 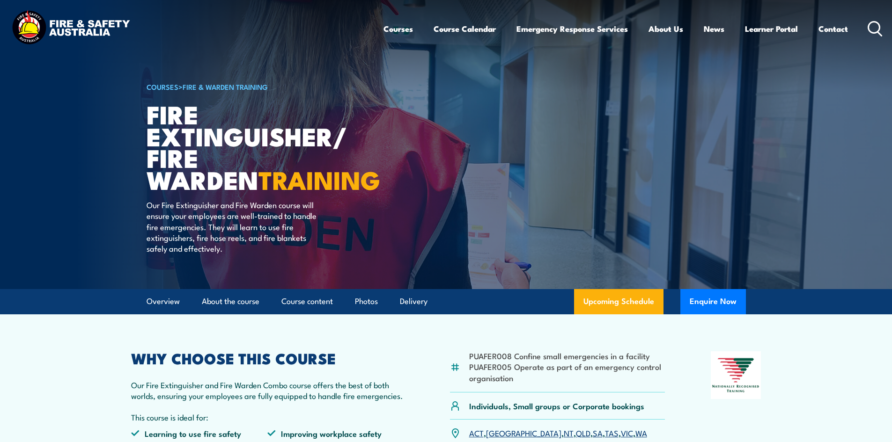 I want to click on a: Learner Portal, so click(x=771, y=29).